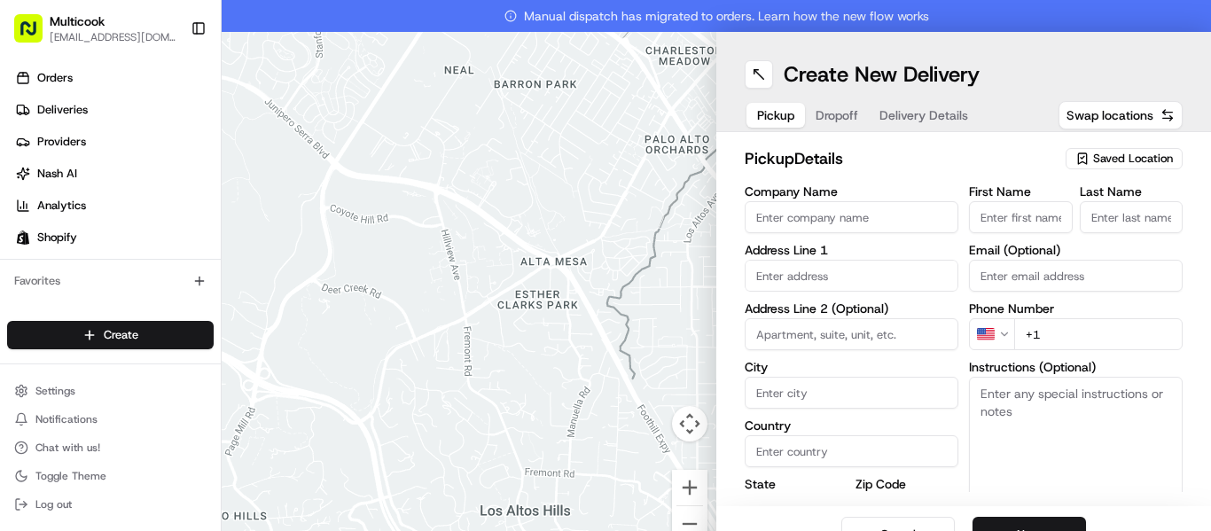 This screenshot has width=1211, height=531. Describe the element at coordinates (170, 85) in the screenshot. I see `p: Welcome 👋` at that location.